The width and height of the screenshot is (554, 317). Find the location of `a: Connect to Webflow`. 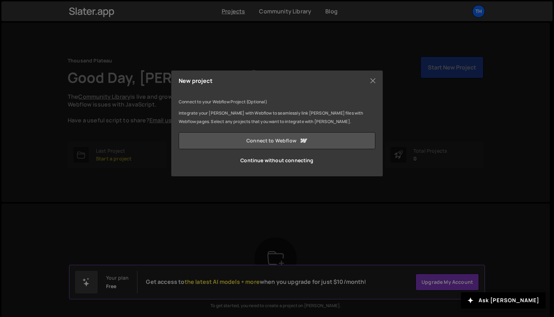

a: Connect to Webflow is located at coordinates (277, 141).